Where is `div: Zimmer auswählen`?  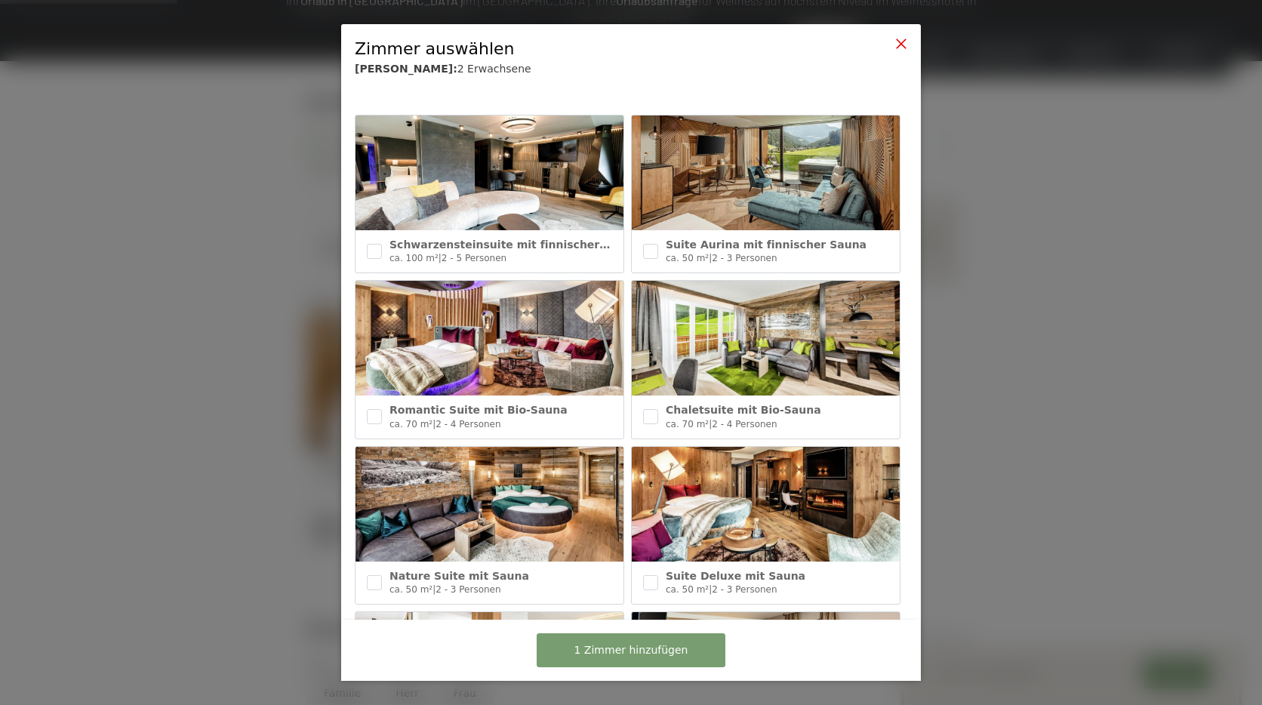
div: Zimmer auswählen is located at coordinates (607, 49).